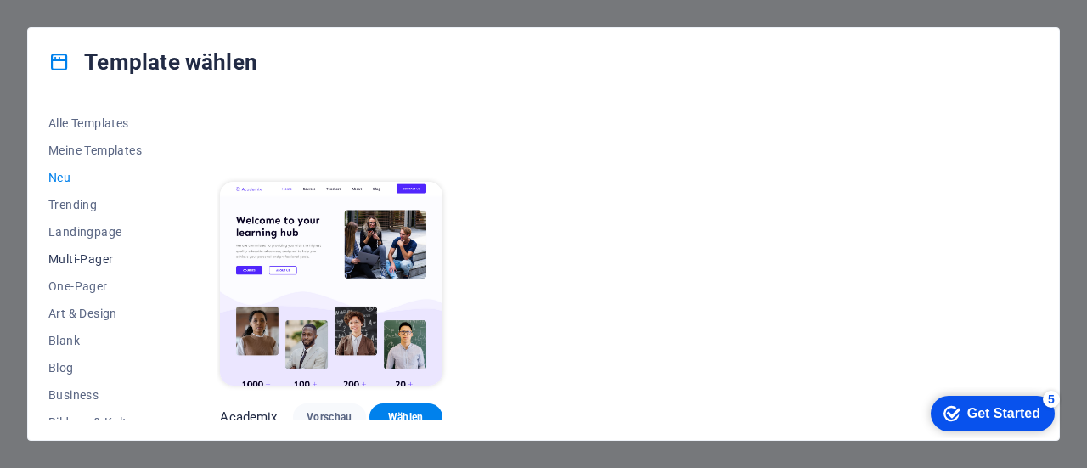 This screenshot has height=468, width=1087. Describe the element at coordinates (97, 205) in the screenshot. I see `button: Trending` at that location.